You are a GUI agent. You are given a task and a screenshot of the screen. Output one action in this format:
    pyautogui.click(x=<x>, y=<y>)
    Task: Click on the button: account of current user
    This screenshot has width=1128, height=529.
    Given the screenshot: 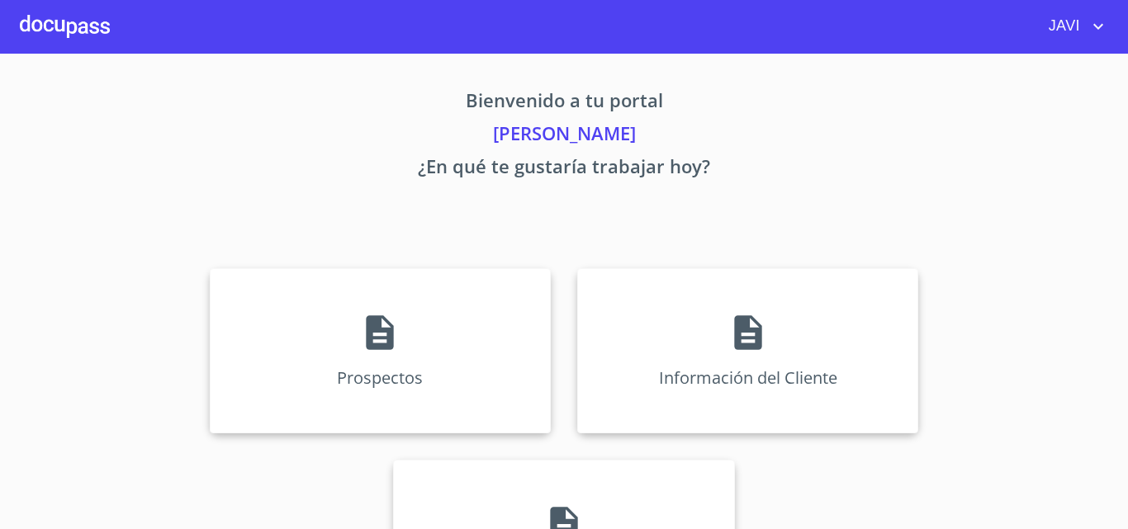 What is the action you would take?
    pyautogui.click(x=1072, y=26)
    